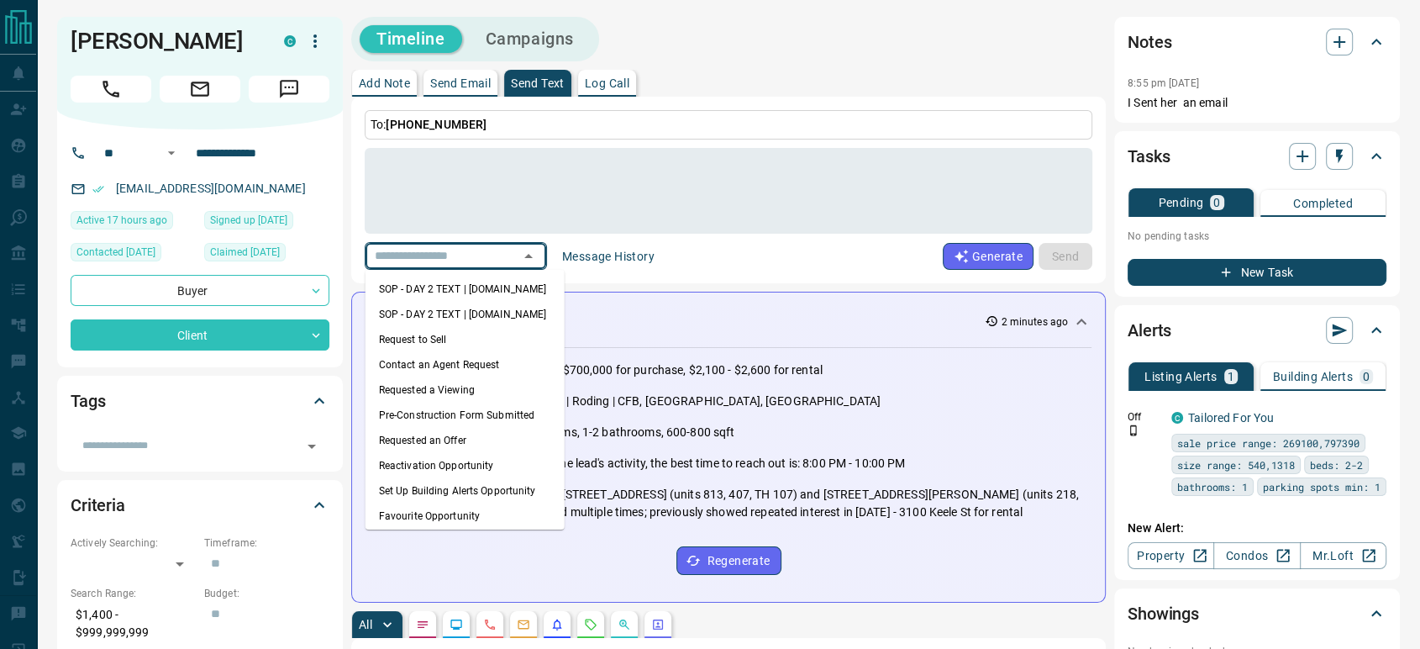 This screenshot has width=1420, height=649. I want to click on button: Campaigns, so click(529, 39).